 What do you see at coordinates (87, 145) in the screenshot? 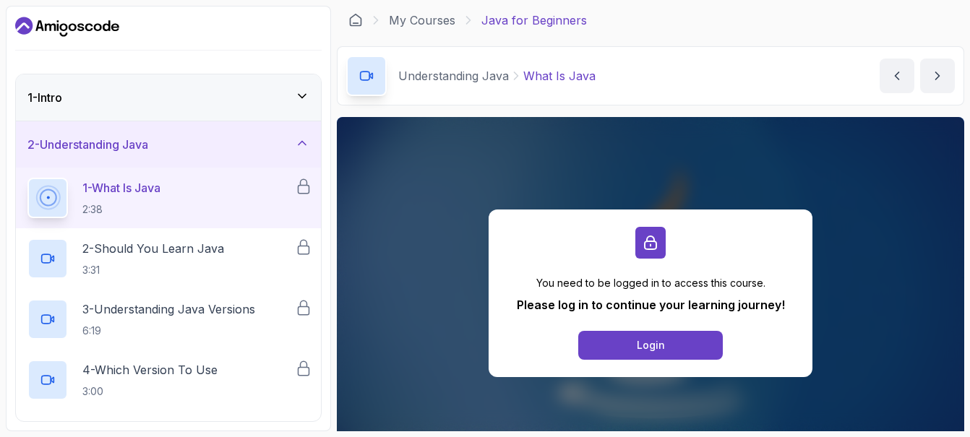
I see `h3: 2 - Understanding Java` at bounding box center [87, 145].